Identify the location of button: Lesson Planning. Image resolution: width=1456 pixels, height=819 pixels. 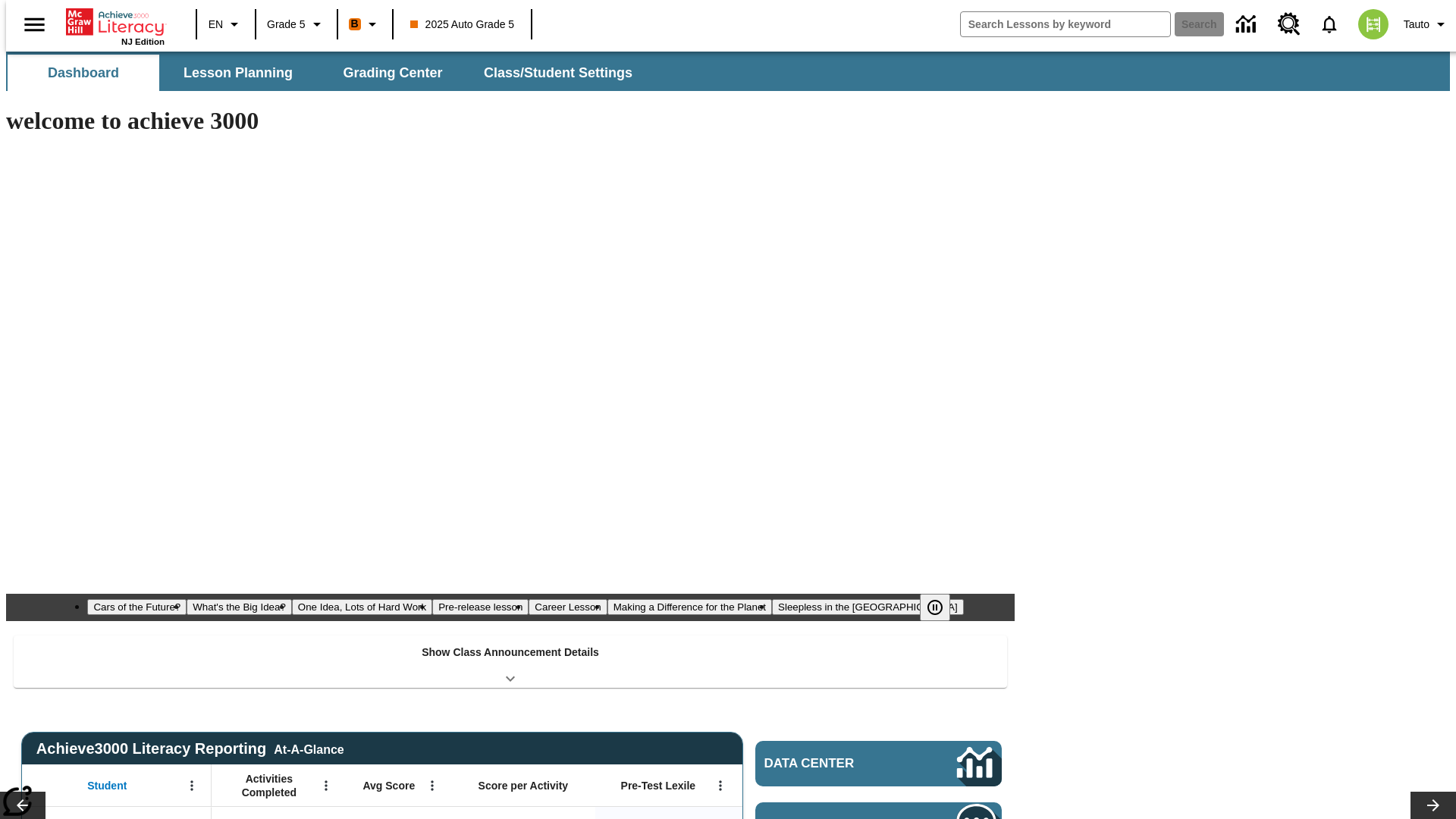
(238, 73).